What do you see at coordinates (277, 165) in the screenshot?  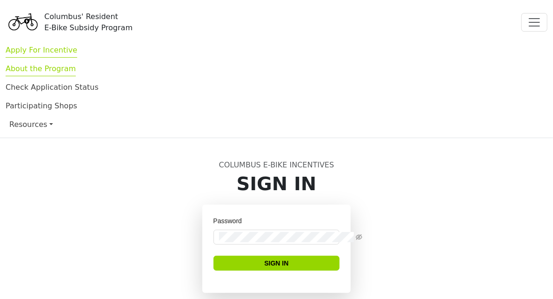 I see `h6: Columbus E-Bike Incentives` at bounding box center [277, 165].